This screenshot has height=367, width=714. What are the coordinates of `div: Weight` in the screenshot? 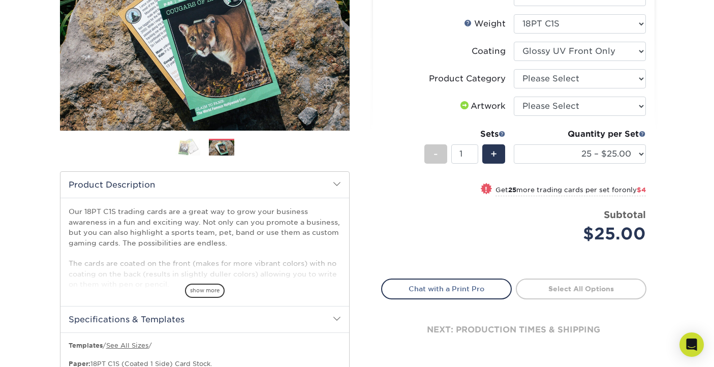 It's located at (485, 24).